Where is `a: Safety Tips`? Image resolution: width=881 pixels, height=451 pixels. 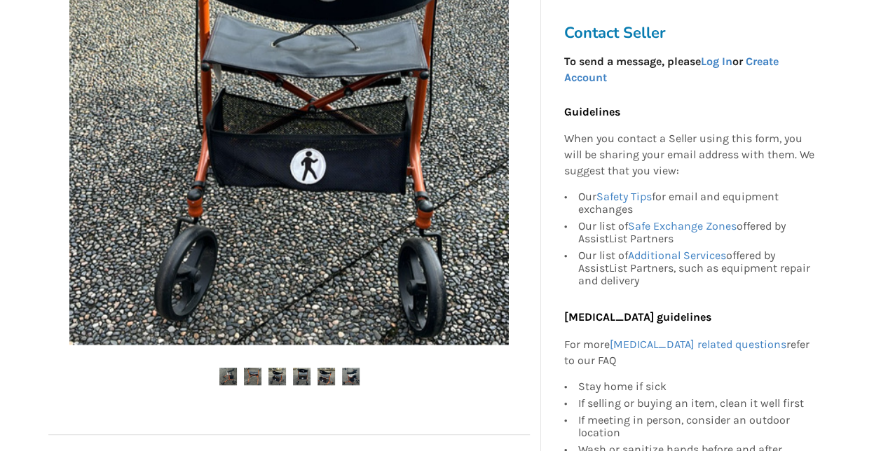 a: Safety Tips is located at coordinates (623, 196).